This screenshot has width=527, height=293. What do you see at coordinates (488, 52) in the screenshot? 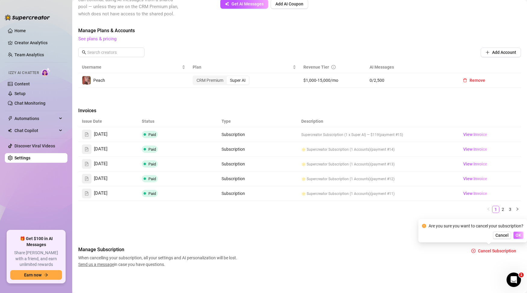
I see `span: plus` at bounding box center [488, 52].